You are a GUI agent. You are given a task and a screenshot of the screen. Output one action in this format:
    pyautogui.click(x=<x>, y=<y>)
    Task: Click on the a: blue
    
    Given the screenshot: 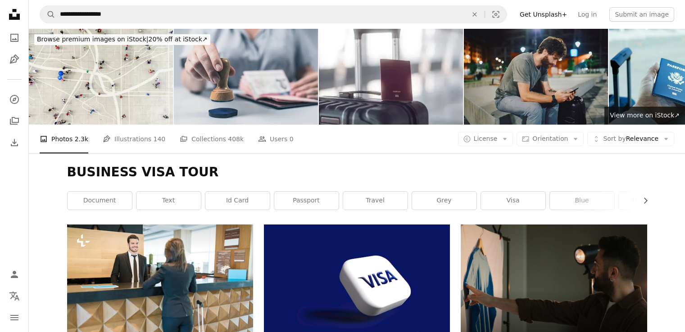 What is the action you would take?
    pyautogui.click(x=582, y=201)
    